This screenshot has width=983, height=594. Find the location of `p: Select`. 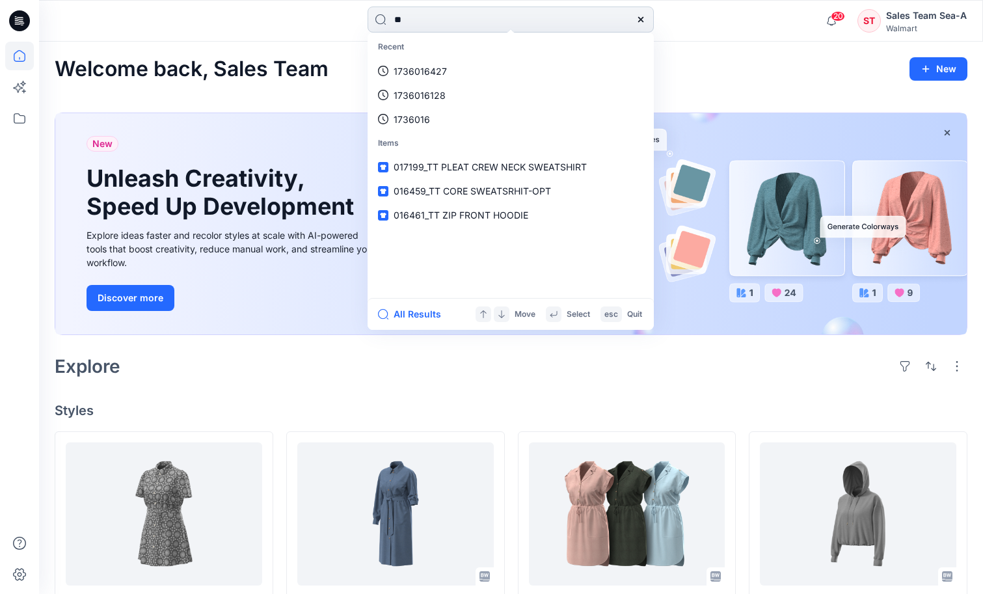

p: Select is located at coordinates (578, 314).